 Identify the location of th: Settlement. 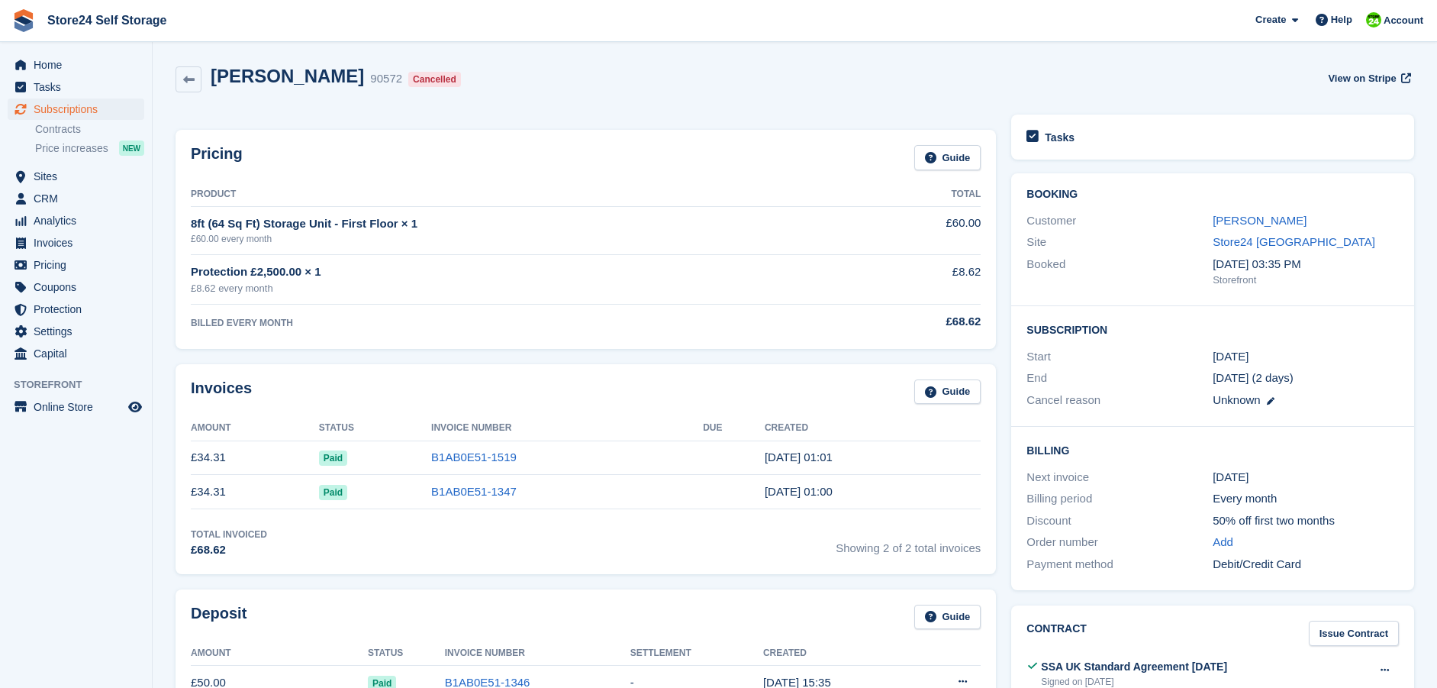
(697, 653).